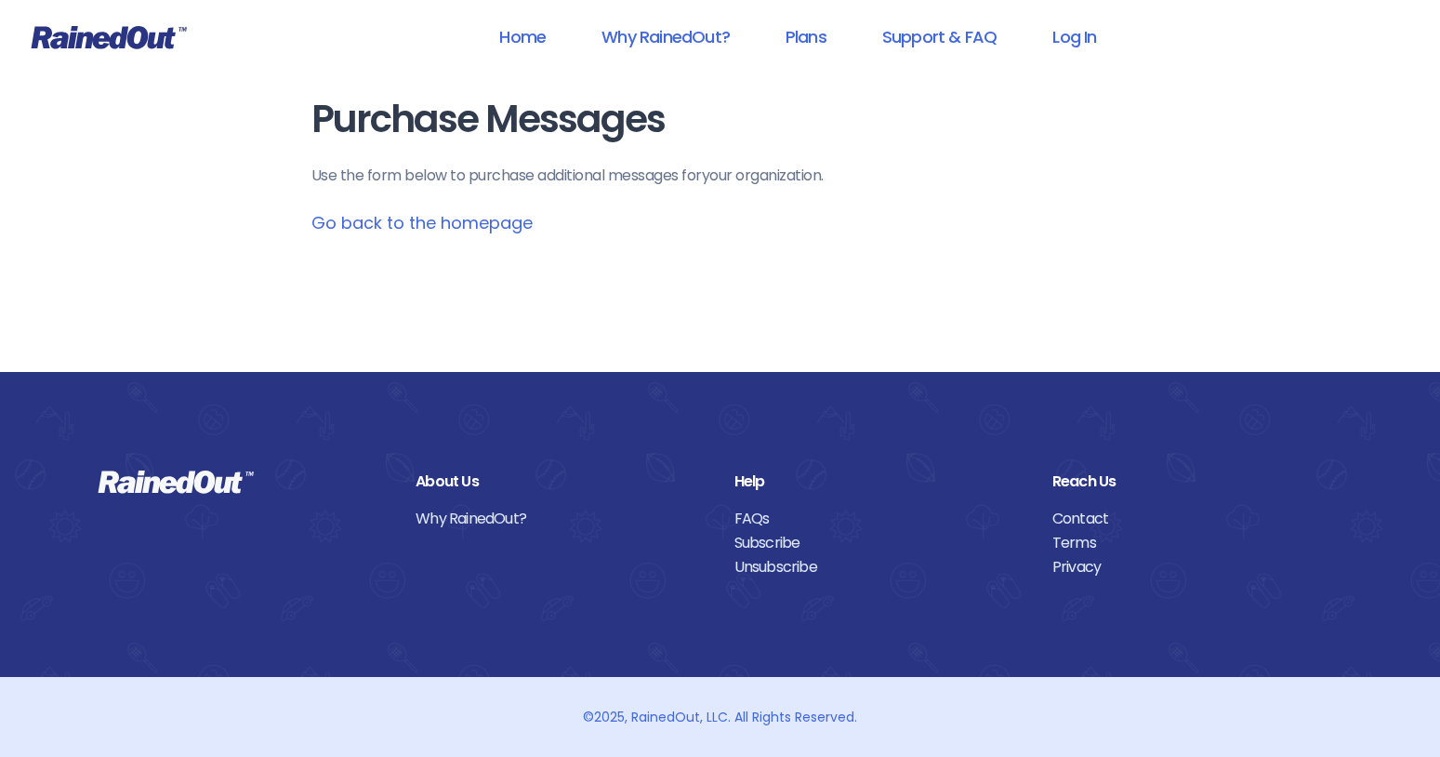  Describe the element at coordinates (1197, 567) in the screenshot. I see `a: Privacy` at that location.